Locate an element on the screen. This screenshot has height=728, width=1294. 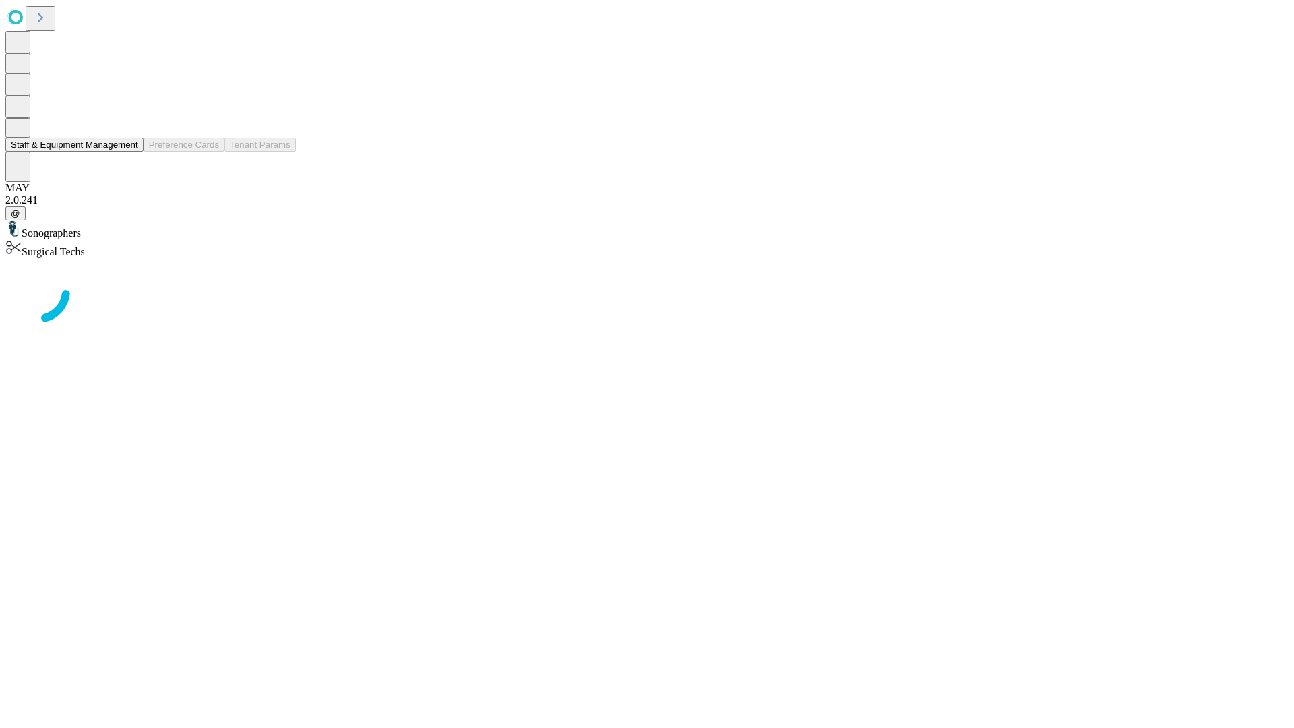
div: 2.0.241 is located at coordinates (647, 200).